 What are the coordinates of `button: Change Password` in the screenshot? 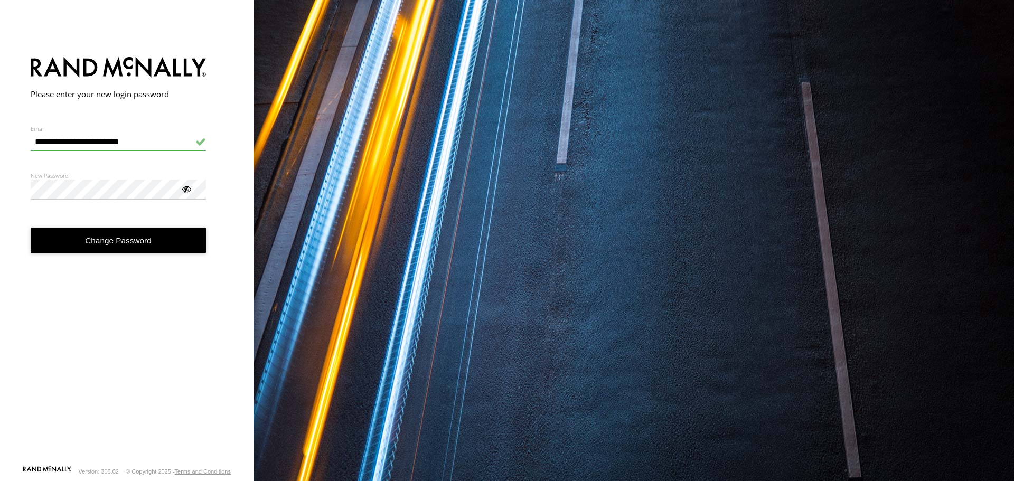 It's located at (118, 240).